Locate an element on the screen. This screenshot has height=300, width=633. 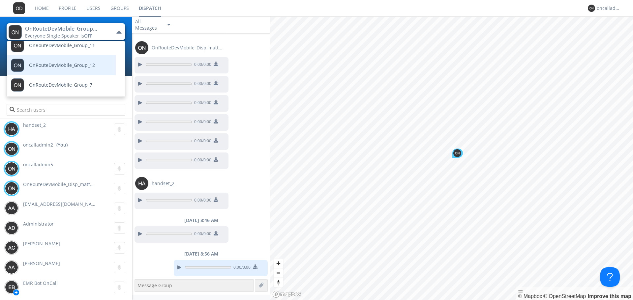
img: caret-down-sm.svg is located at coordinates (169, 25).